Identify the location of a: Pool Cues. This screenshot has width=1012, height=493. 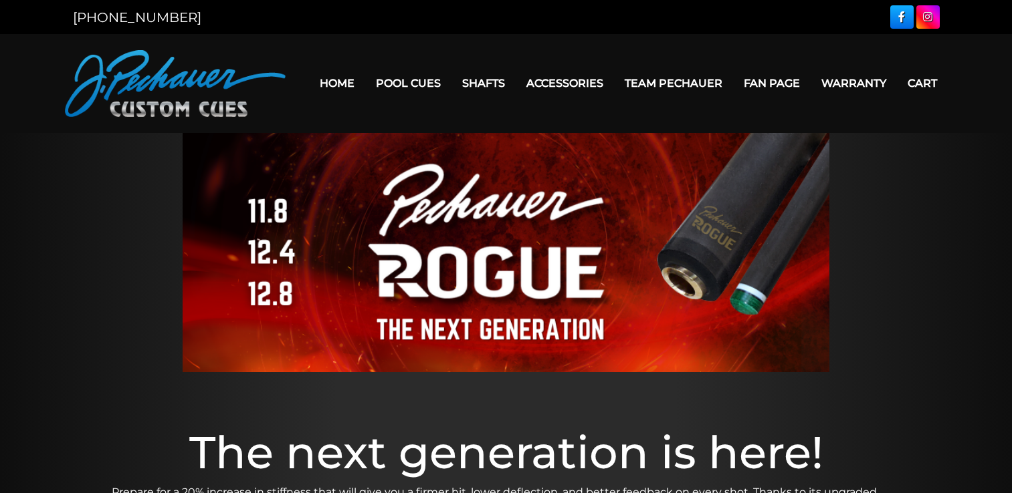
(408, 83).